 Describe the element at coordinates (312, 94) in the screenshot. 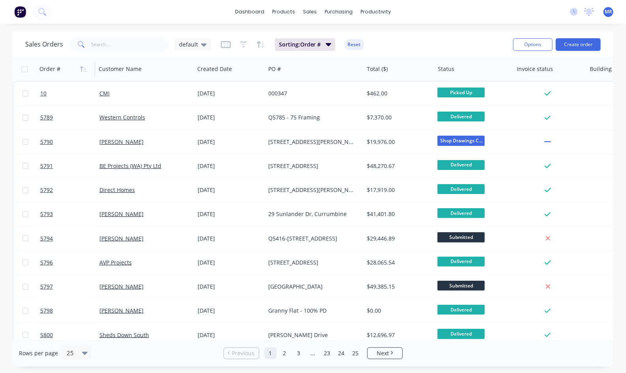

I see `div: 000347` at that location.